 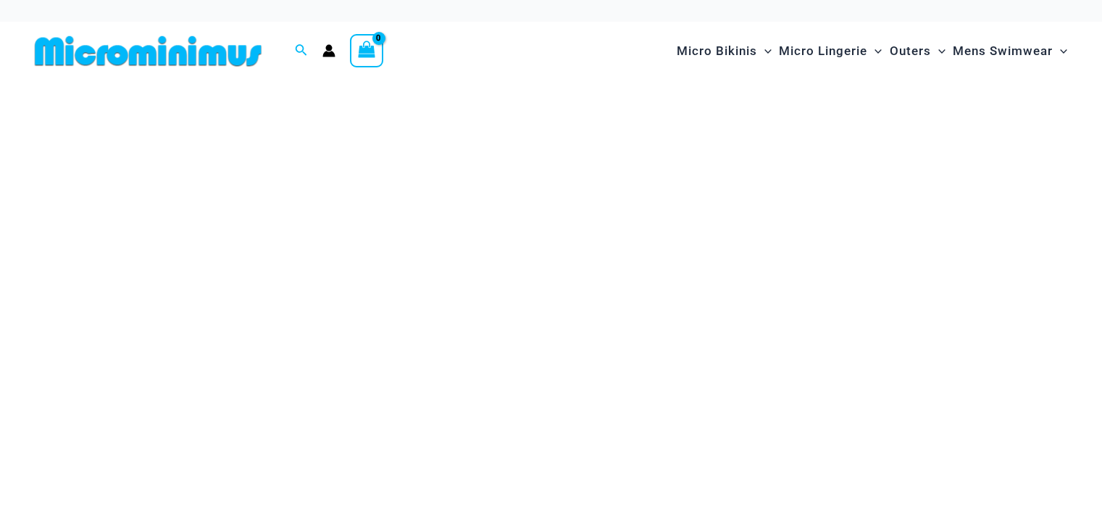 What do you see at coordinates (917, 51) in the screenshot?
I see `a: OutersMenu ToggleMenu Toggle` at bounding box center [917, 51].